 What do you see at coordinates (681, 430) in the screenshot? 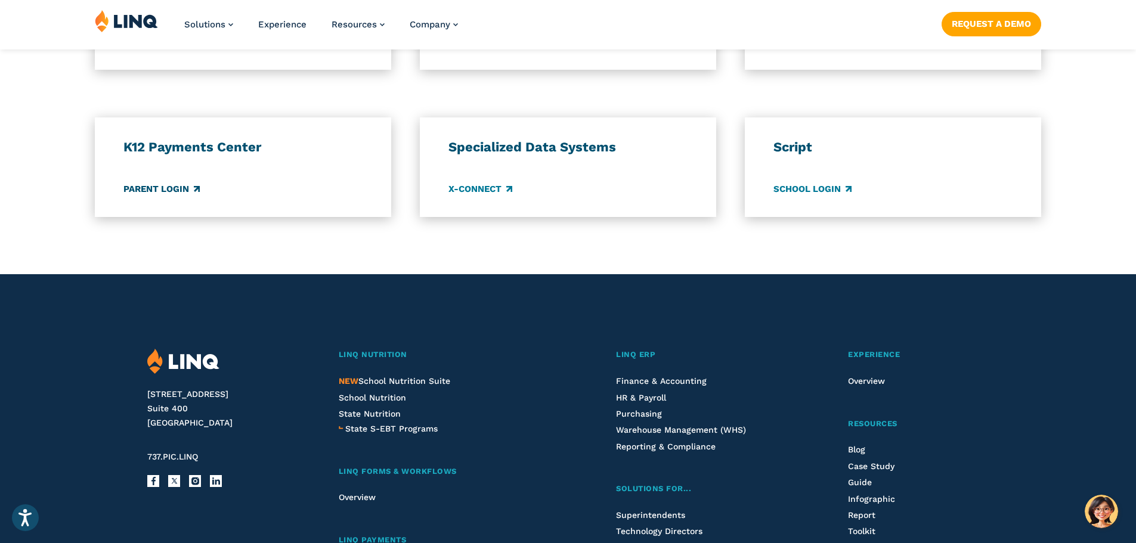
I see `span: Warehouse Management (WHS)` at bounding box center [681, 430].